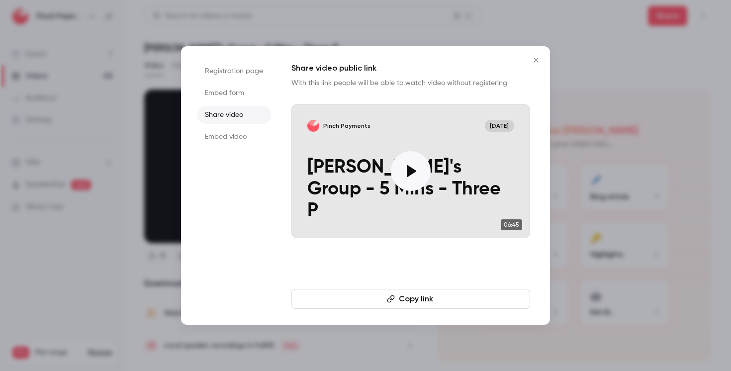 The image size is (731, 371). Describe the element at coordinates (234, 71) in the screenshot. I see `li: Registration page` at that location.